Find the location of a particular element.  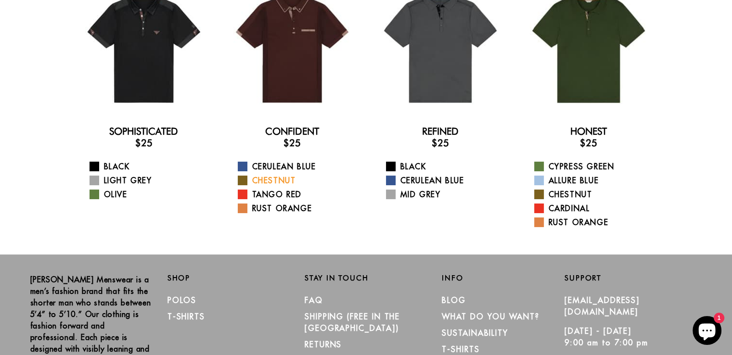

a: Cardinal is located at coordinates (594, 208).